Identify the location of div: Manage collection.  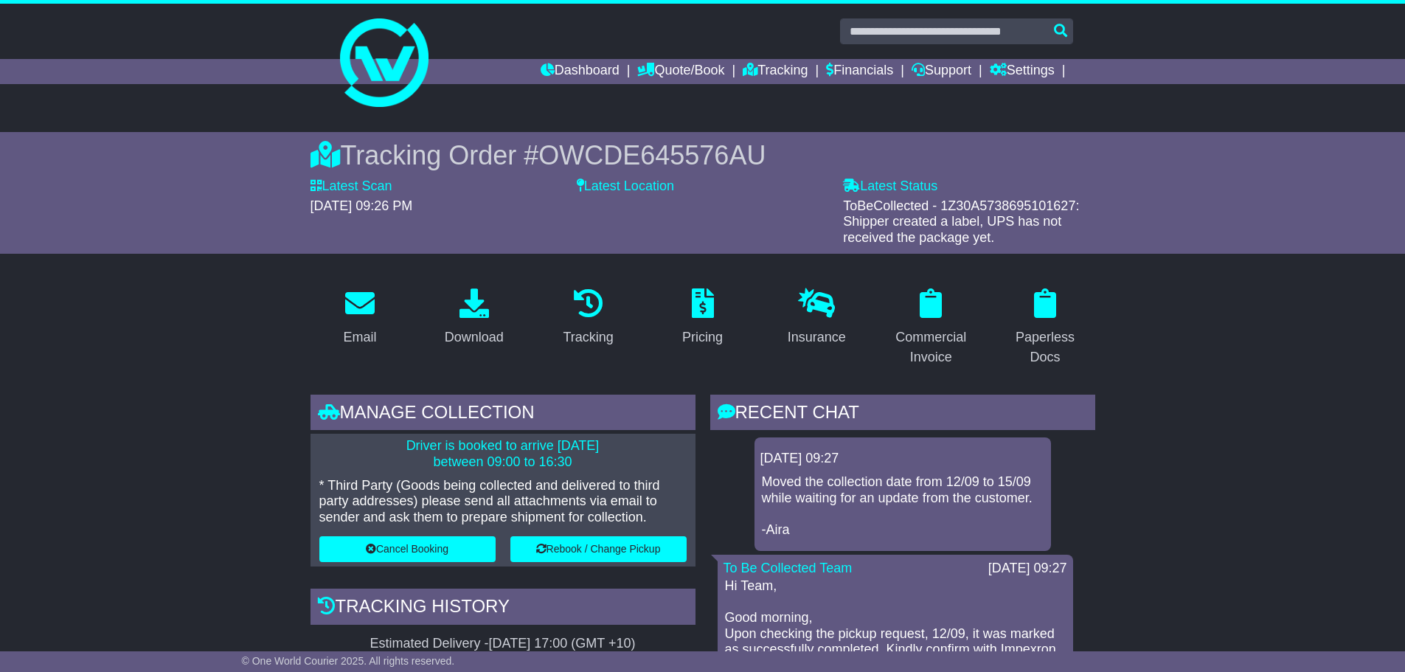
(503, 415).